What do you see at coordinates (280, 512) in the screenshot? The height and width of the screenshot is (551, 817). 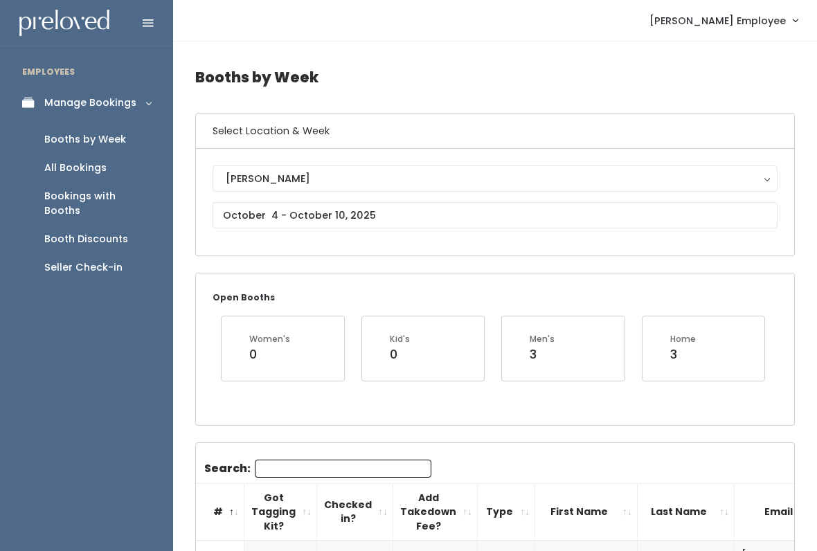 I see `th: Got Tagging Kit?: activate to sort column ascending` at bounding box center [280, 512].